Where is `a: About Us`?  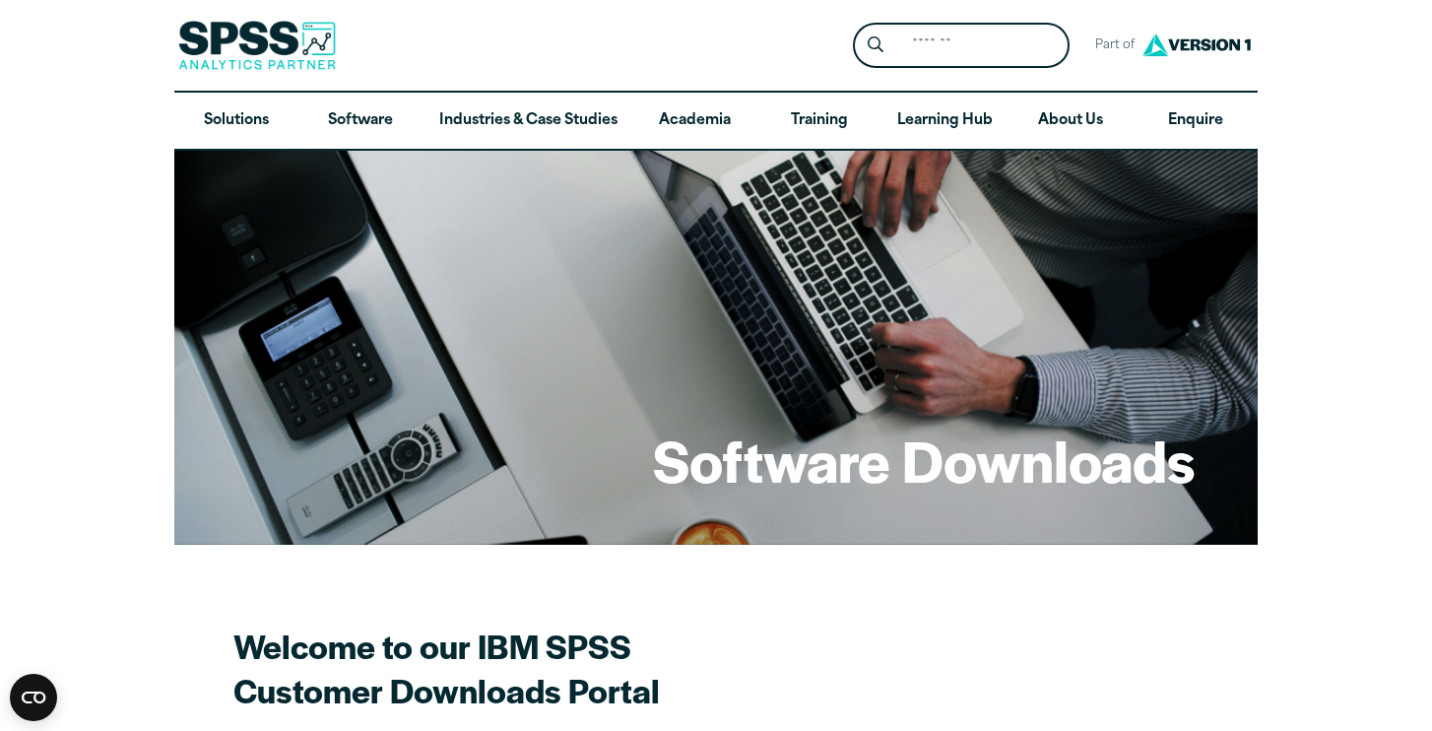
a: About Us is located at coordinates (1071, 121).